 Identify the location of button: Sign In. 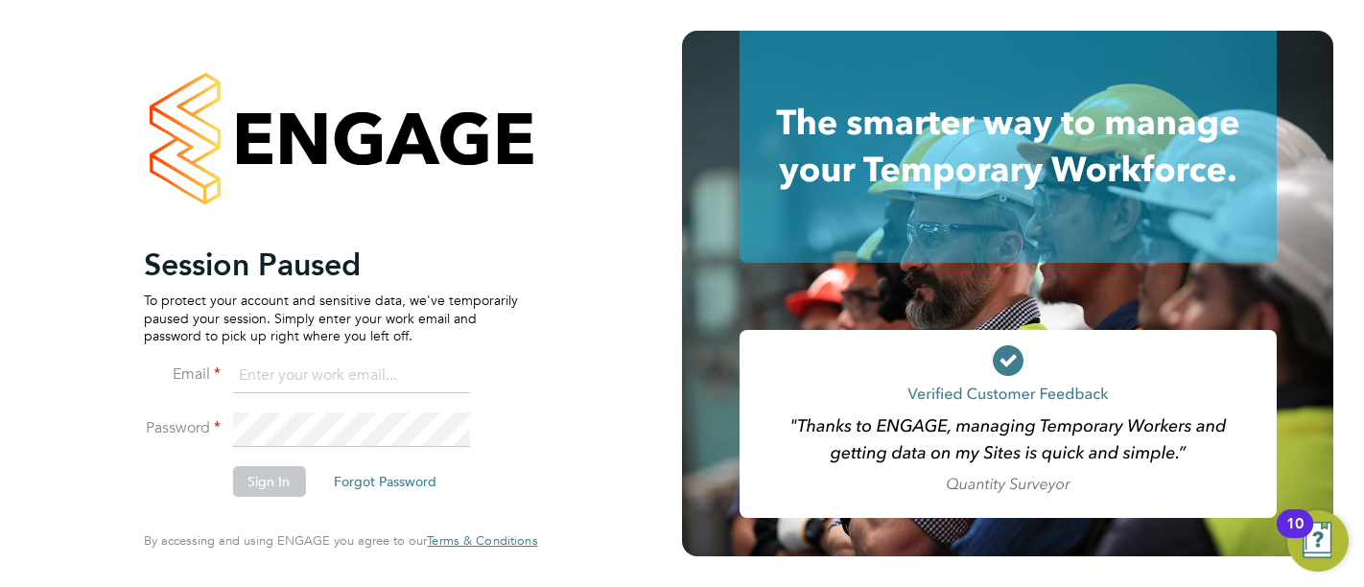
(269, 482).